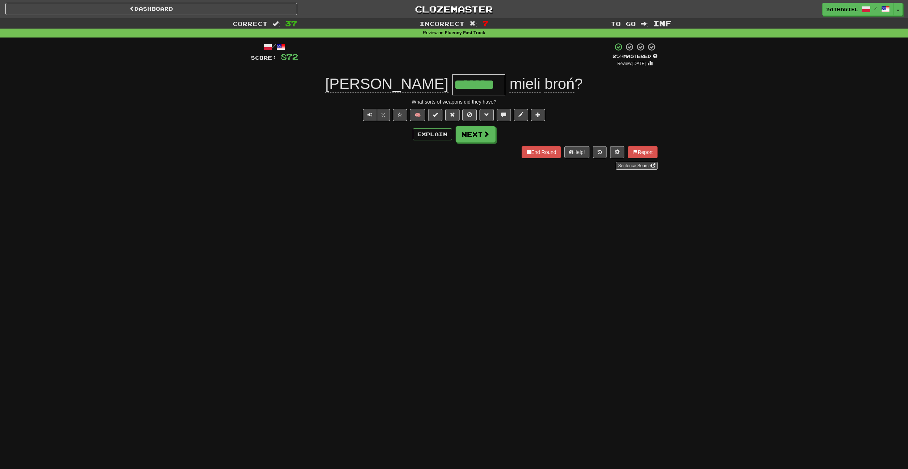 Image resolution: width=908 pixels, height=469 pixels. I want to click on button: Help!, so click(577, 152).